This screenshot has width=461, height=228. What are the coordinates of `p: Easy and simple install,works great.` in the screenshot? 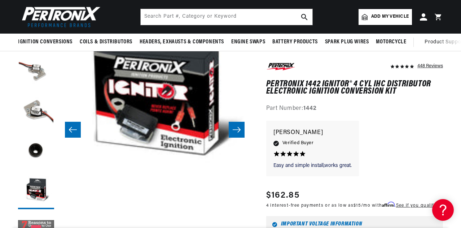 It's located at (312, 166).